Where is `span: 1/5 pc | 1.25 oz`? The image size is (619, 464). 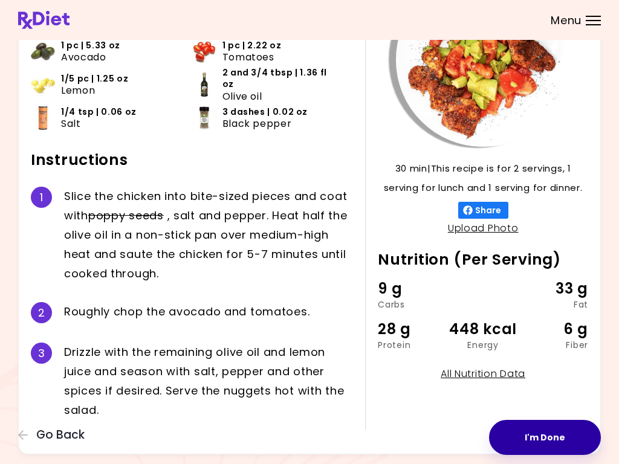 span: 1/5 pc | 1.25 oz is located at coordinates (94, 79).